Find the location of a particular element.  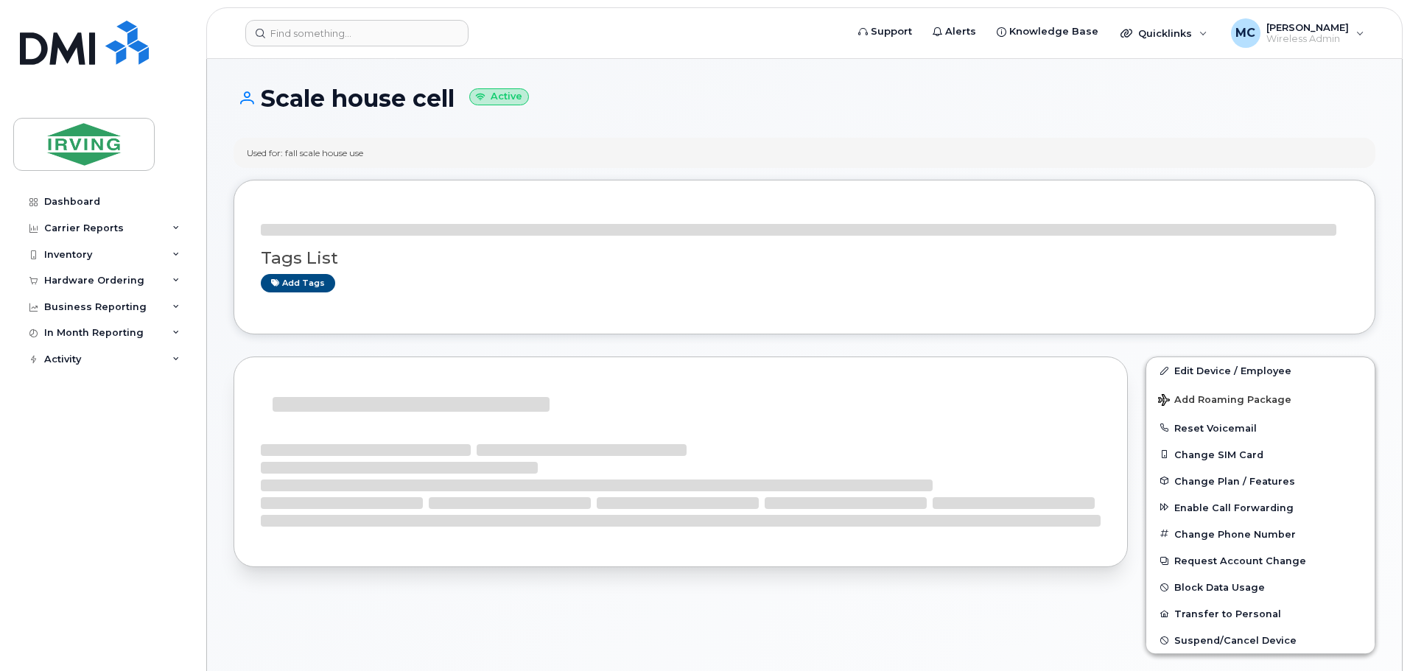

span: Suspend/Cancel Device is located at coordinates (1235, 640).